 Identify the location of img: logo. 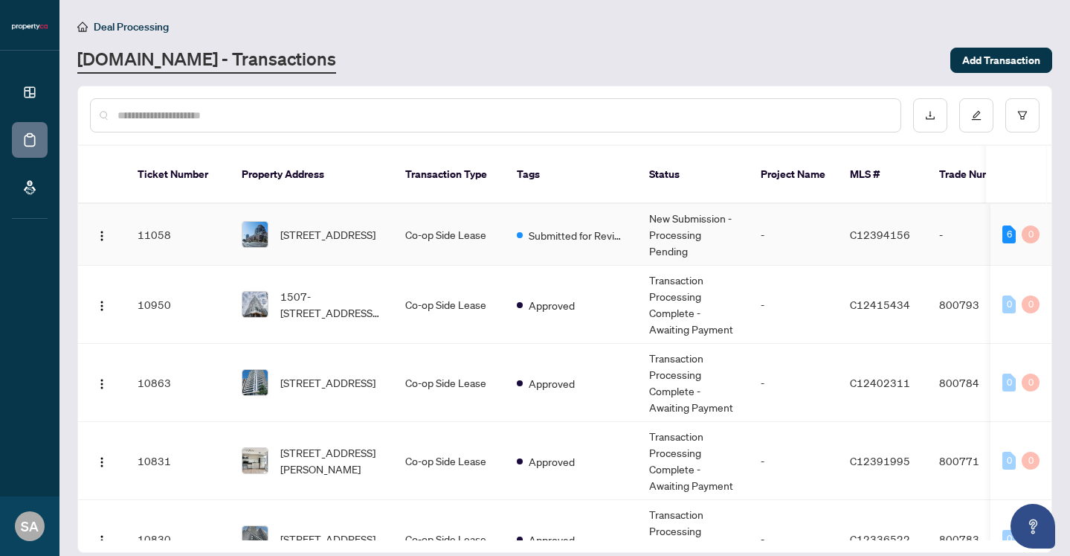
(30, 27).